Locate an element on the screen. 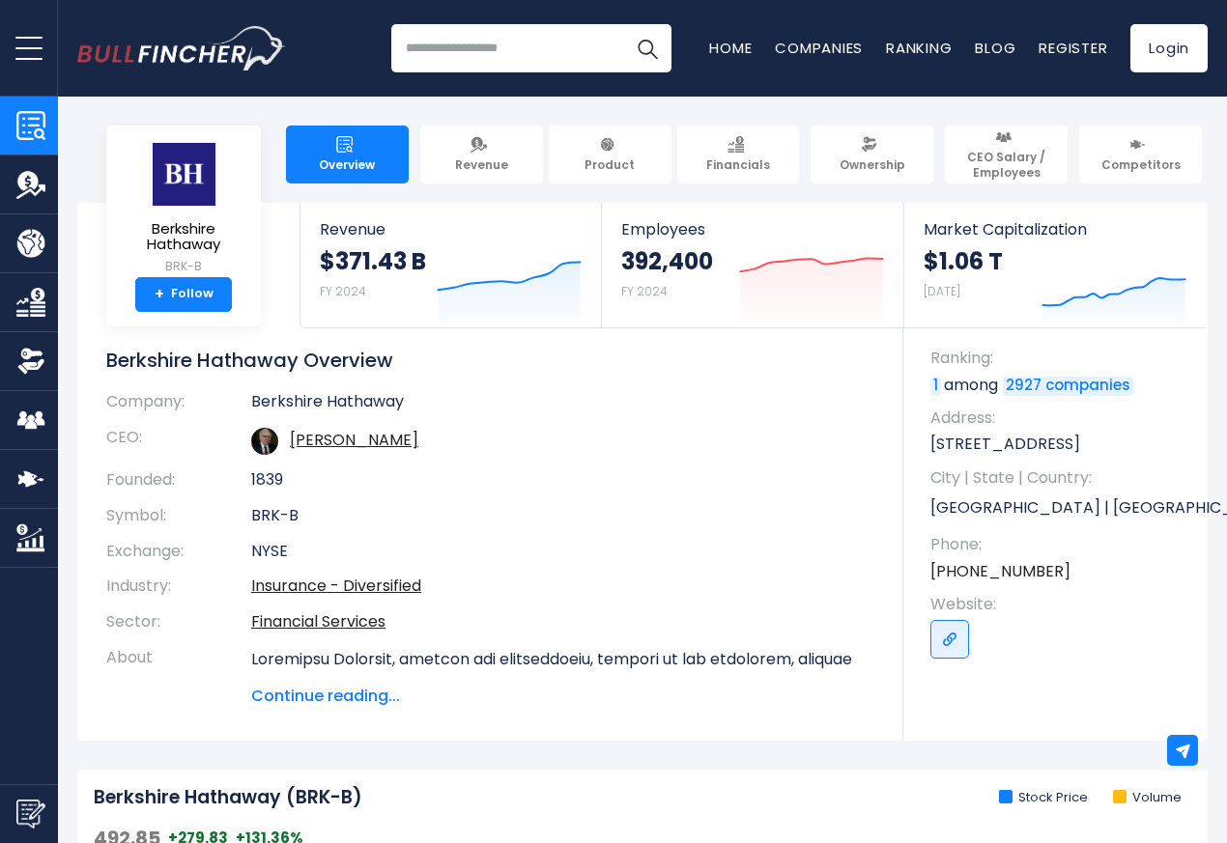  a: +Follow is located at coordinates (184, 295).